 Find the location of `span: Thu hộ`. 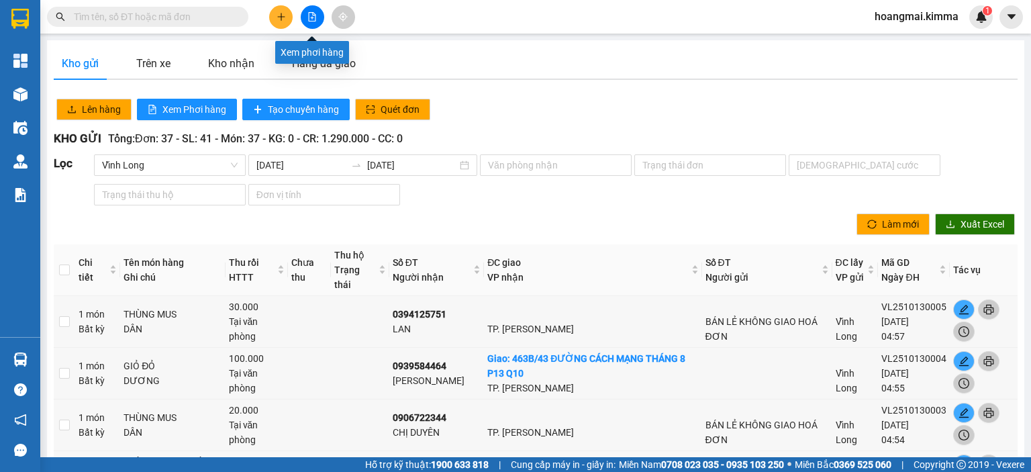

span: Thu hộ is located at coordinates (349, 255).